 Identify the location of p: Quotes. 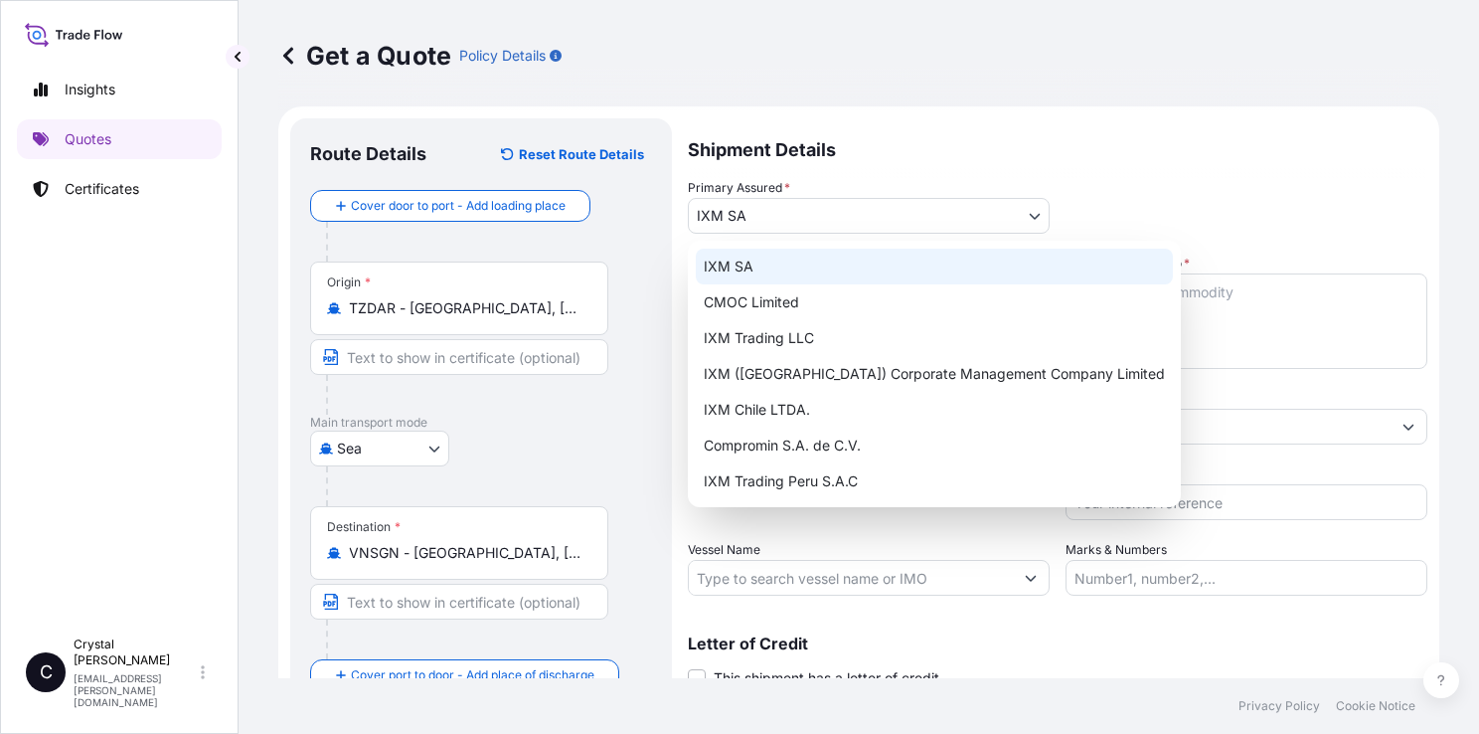
(87, 139).